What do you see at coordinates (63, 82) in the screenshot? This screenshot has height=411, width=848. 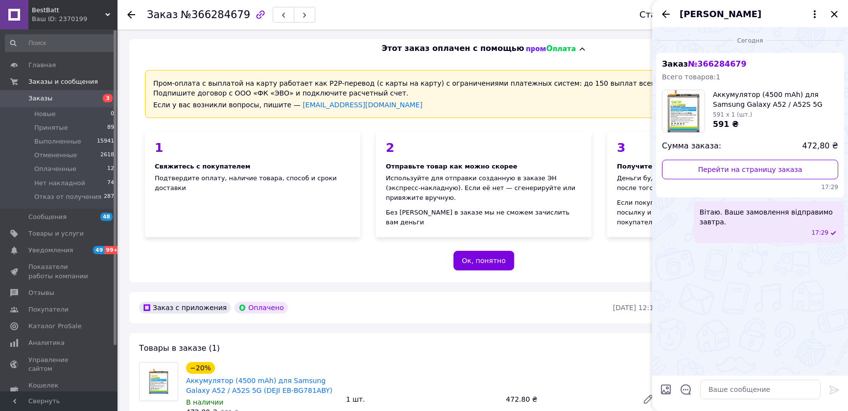 I see `span: Заказы и сообщения` at bounding box center [63, 82].